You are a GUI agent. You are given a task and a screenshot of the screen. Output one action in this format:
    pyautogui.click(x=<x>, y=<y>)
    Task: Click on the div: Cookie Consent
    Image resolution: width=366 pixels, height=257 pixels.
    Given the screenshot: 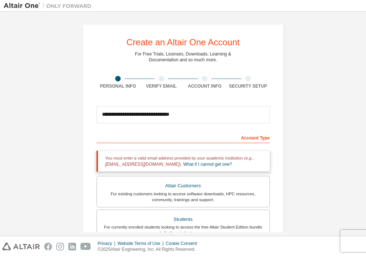 What is the action you would take?
    pyautogui.click(x=183, y=244)
    